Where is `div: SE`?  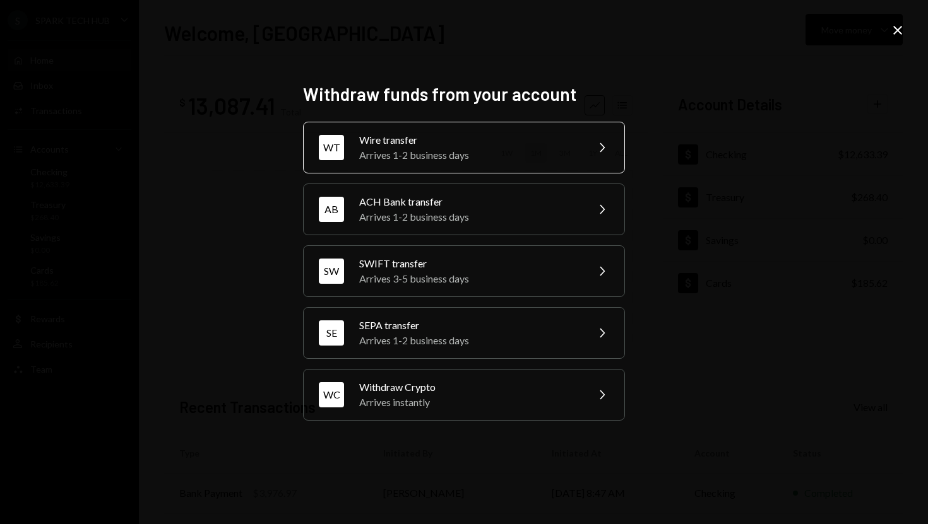 div: SE is located at coordinates (331, 333).